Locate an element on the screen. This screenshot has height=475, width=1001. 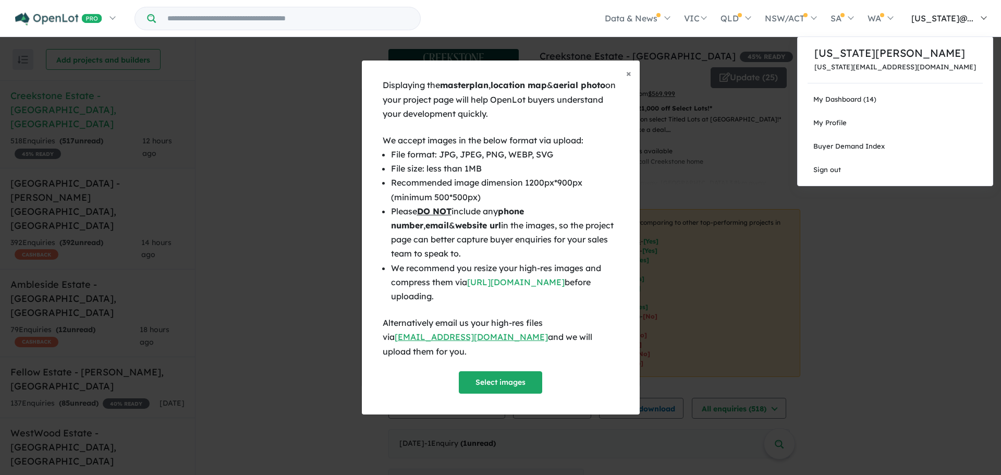
a: Buyer Demand Index is located at coordinates (895, 146).